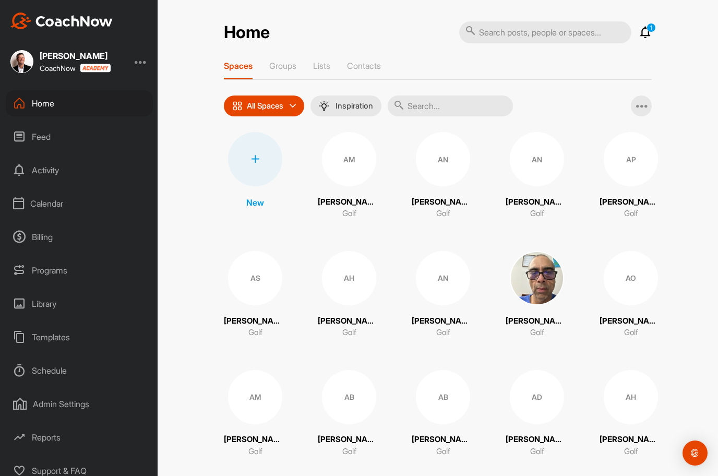 The image size is (718, 476). Describe the element at coordinates (630, 159) in the screenshot. I see `div: AP` at that location.